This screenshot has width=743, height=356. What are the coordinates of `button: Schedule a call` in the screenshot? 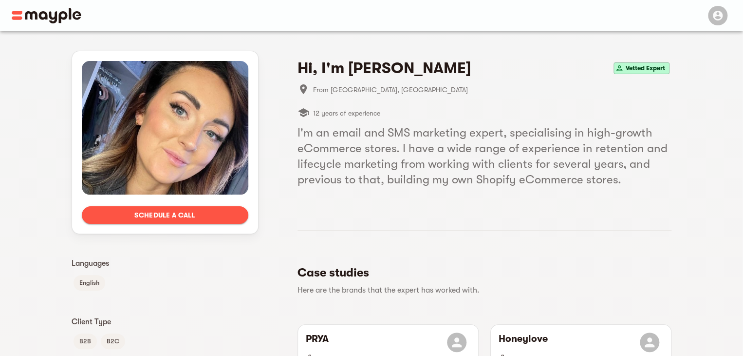 It's located at (165, 215).